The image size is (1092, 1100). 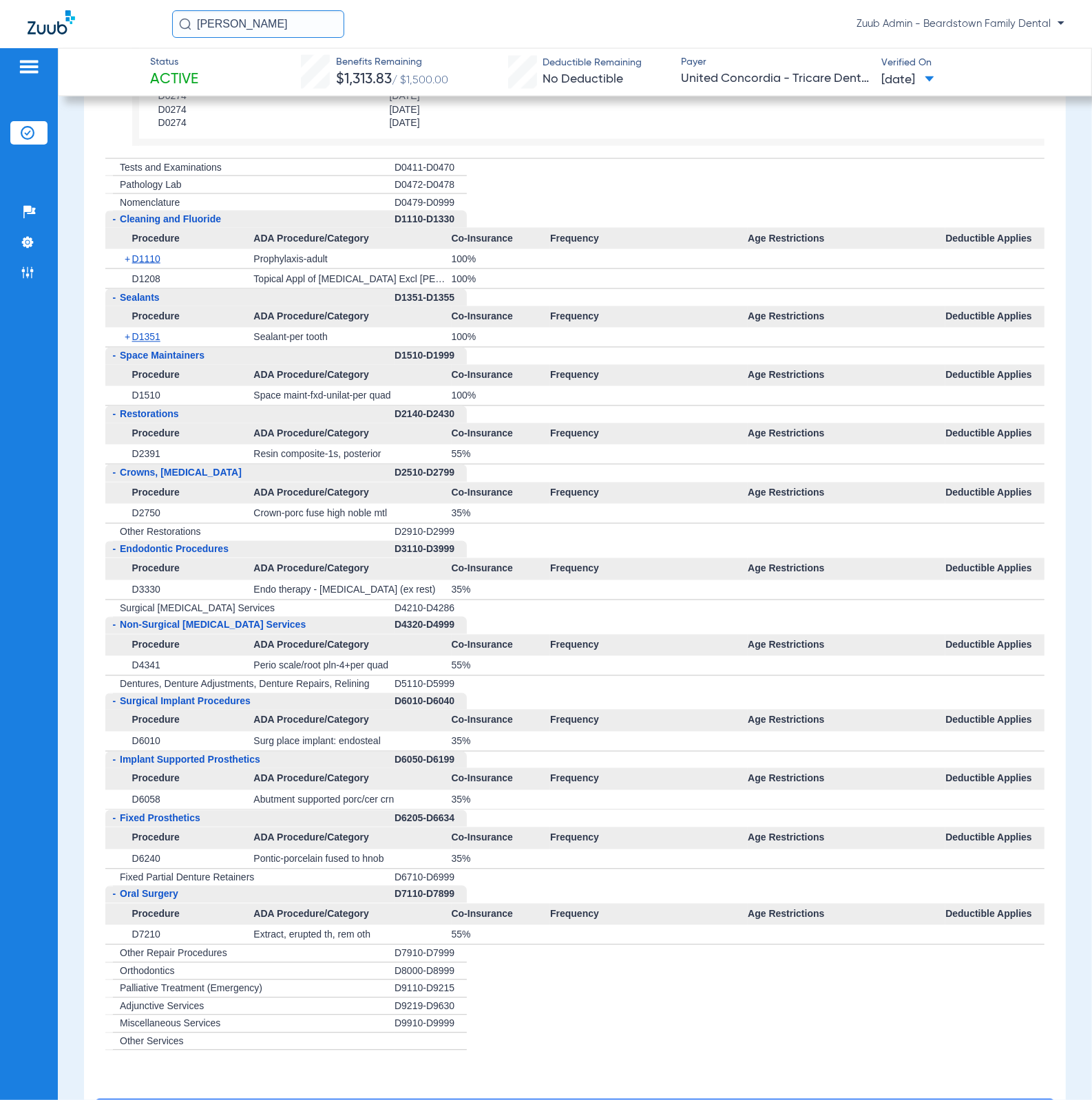 What do you see at coordinates (775, 62) in the screenshot?
I see `span: Payer` at bounding box center [775, 62].